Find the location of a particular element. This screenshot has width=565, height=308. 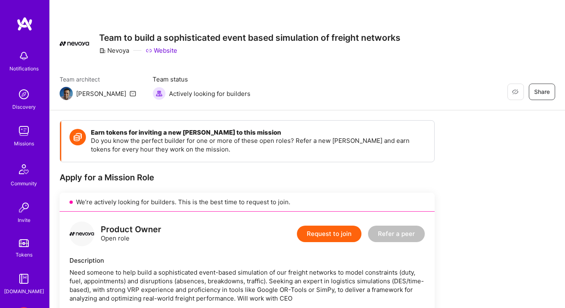

img: guide book is located at coordinates (24, 279).